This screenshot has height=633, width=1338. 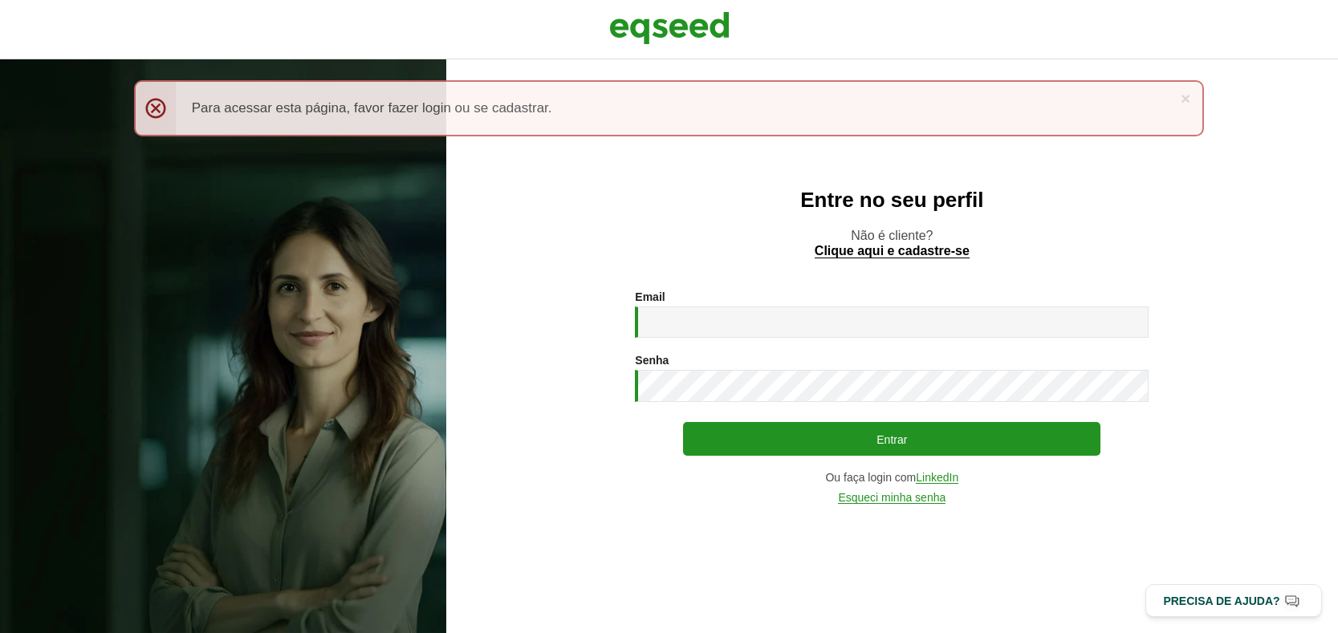 I want to click on label: Senha, so click(x=652, y=360).